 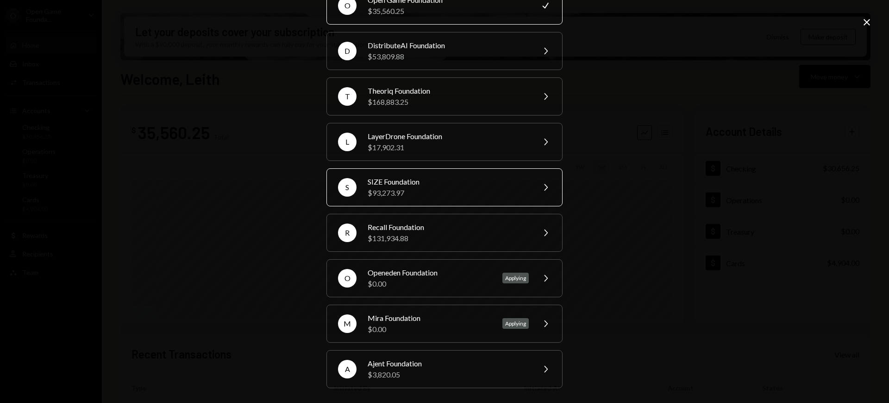 What do you see at coordinates (448, 227) in the screenshot?
I see `div: Recall Foundation` at bounding box center [448, 227].